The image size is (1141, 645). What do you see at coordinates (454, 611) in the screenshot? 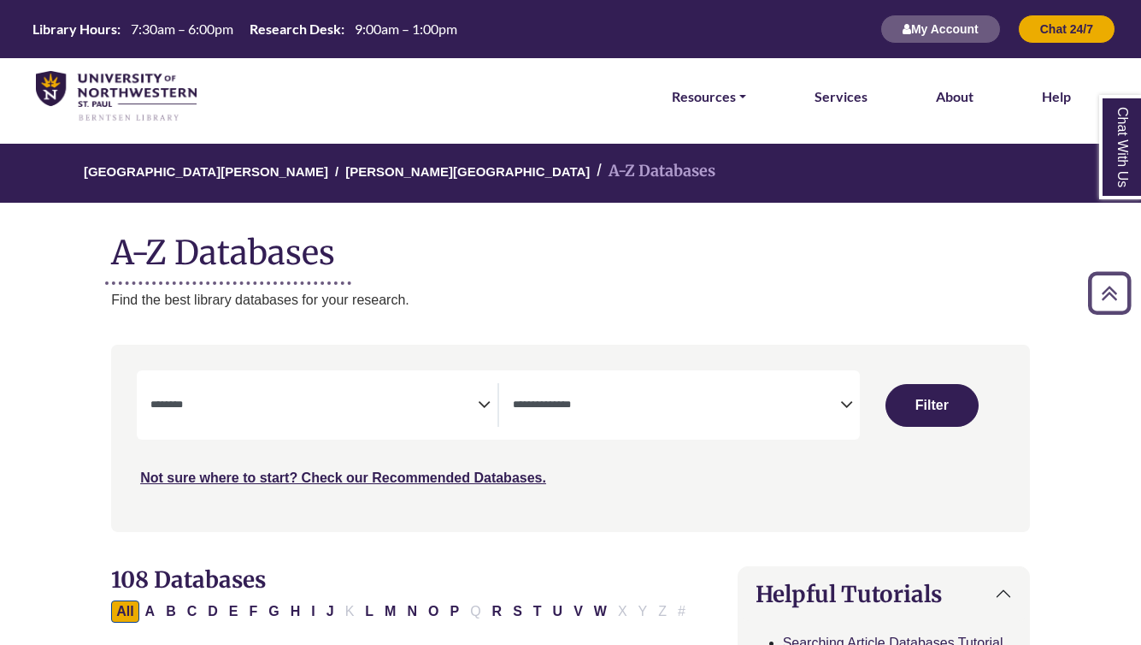
I see `button: Filter Results P` at bounding box center [454, 611].